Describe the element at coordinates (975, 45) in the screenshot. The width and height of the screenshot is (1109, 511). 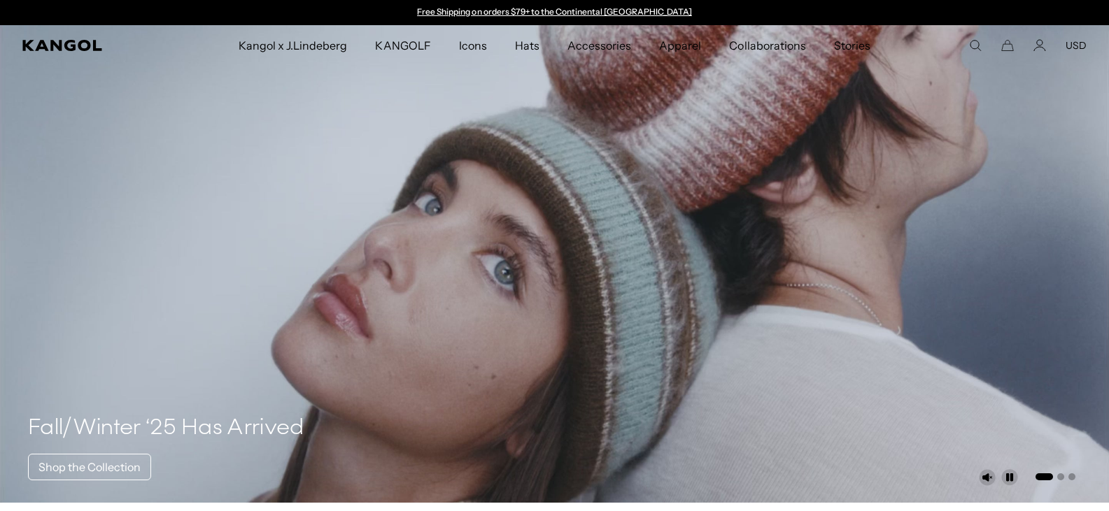
I see `summary: Search here` at that location.